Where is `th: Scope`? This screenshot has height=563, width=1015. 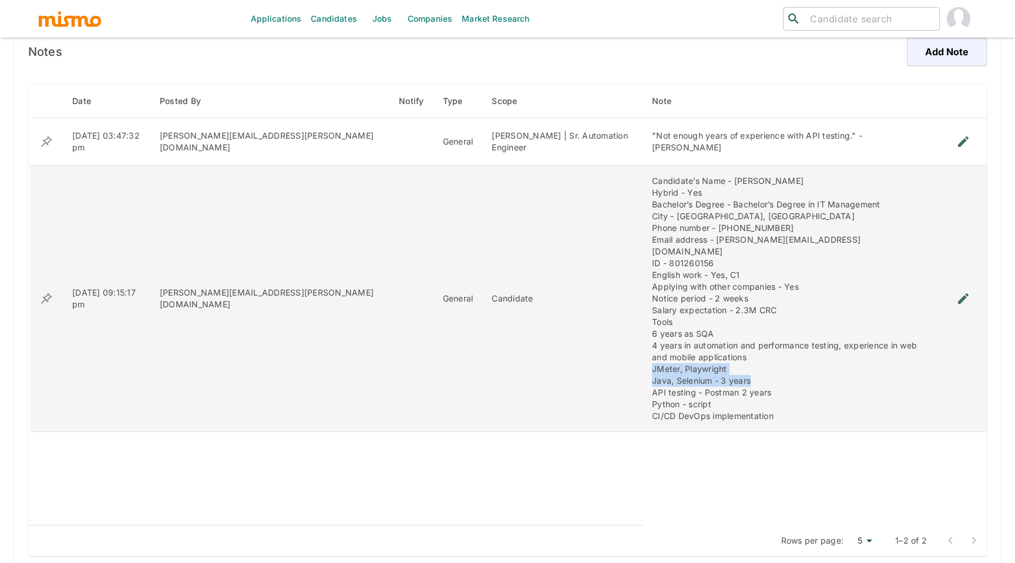
th: Scope is located at coordinates (562, 101).